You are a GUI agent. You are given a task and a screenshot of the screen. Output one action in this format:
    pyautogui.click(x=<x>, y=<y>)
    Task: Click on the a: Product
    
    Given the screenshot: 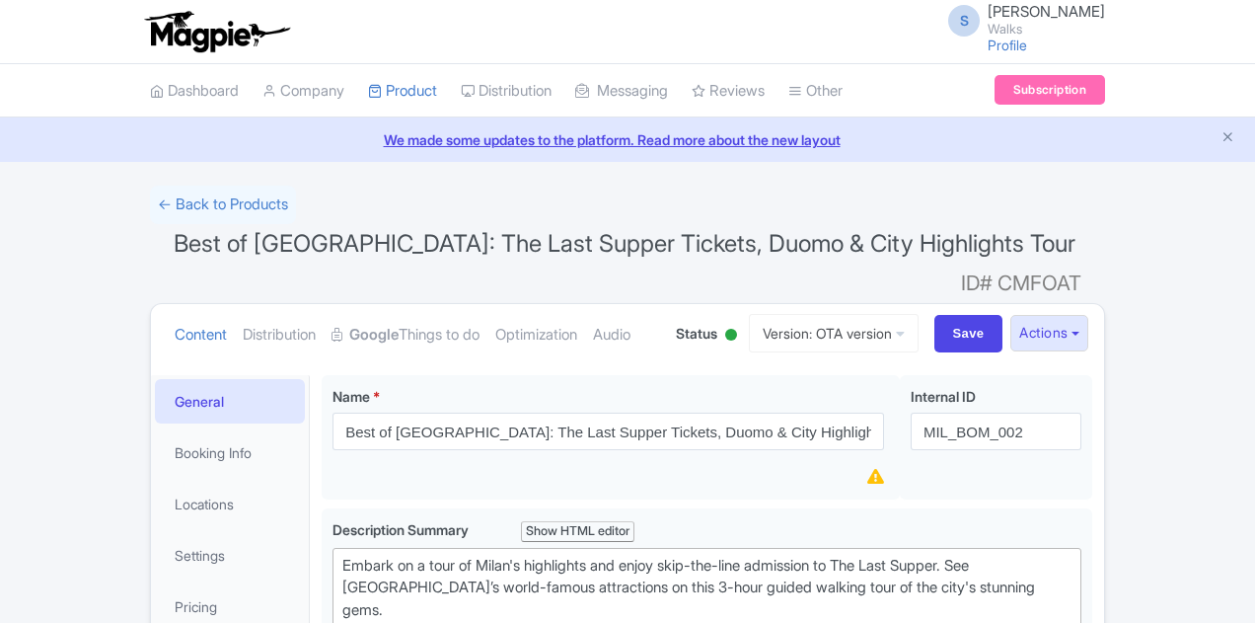 What is the action you would take?
    pyautogui.click(x=403, y=91)
    